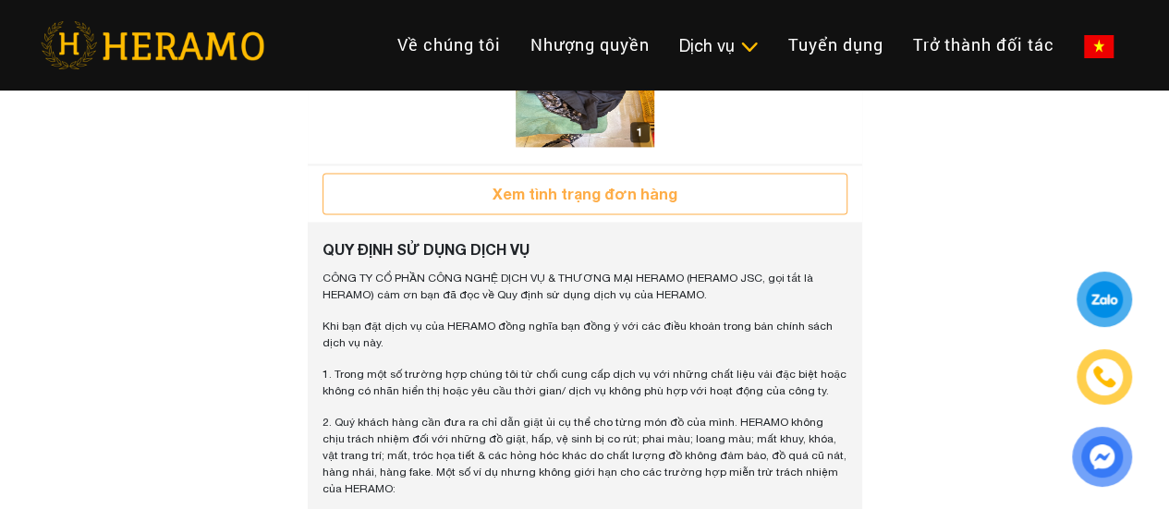  I want to click on p: 2. Quý khách hàng cần đưa ra chỉ dẫn giặt ủi cụ thể cho từng món đồ của mình. HERAMO không chịu t..., so click(585, 456).